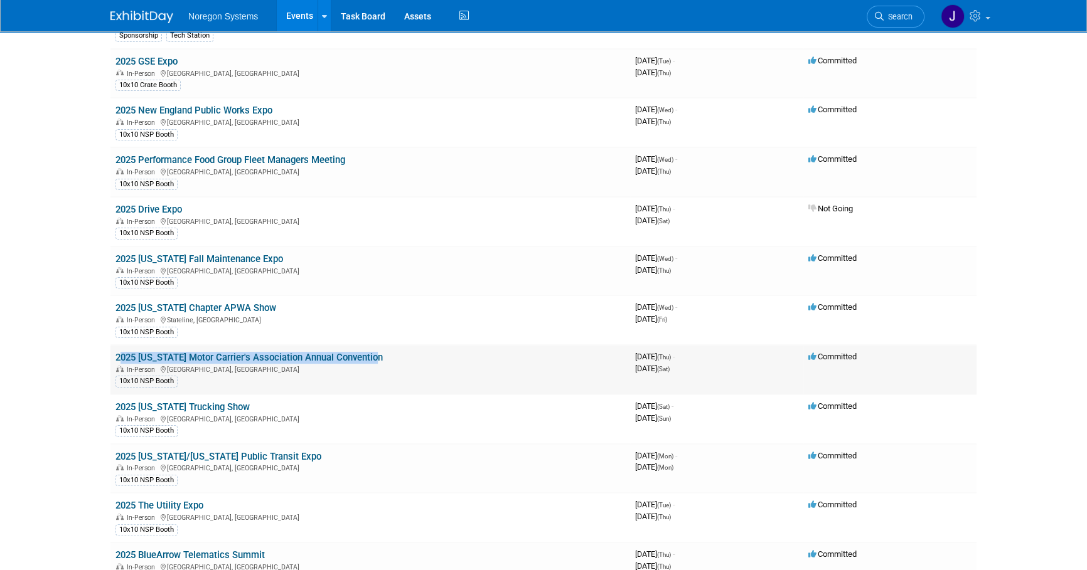  I want to click on a: 2025 Performance Food Group Fleet Managers Meeting, so click(230, 160).